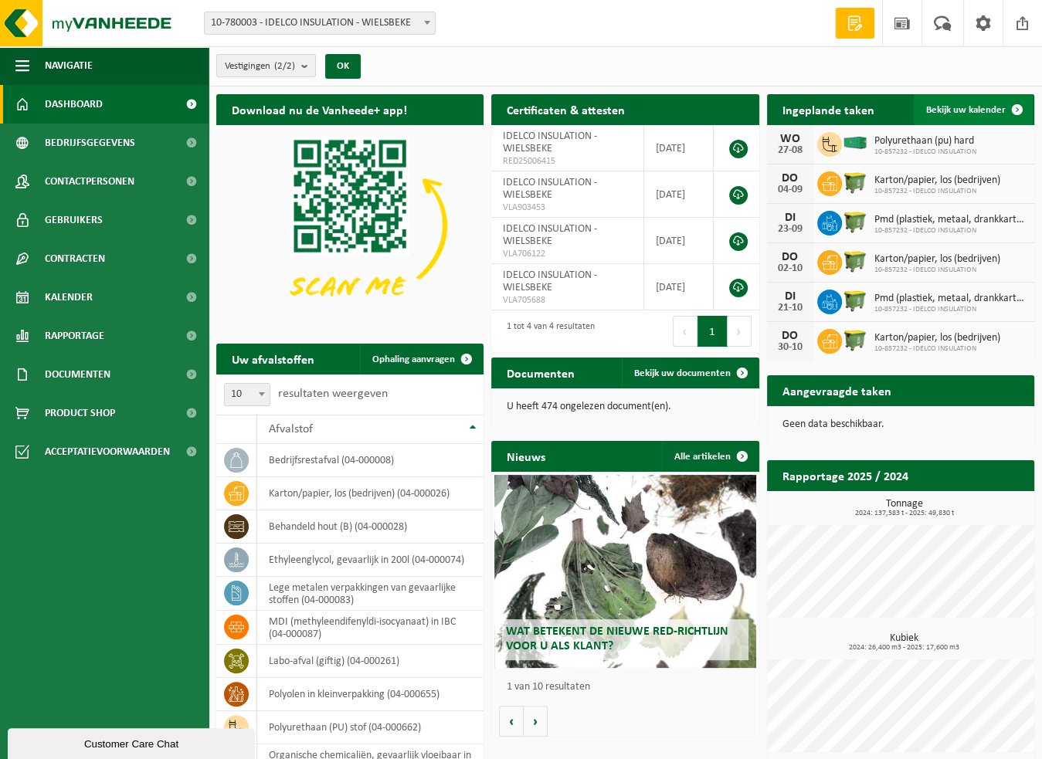 The height and width of the screenshot is (759, 1042). What do you see at coordinates (290, 429) in the screenshot?
I see `span: Afvalstof` at bounding box center [290, 429].